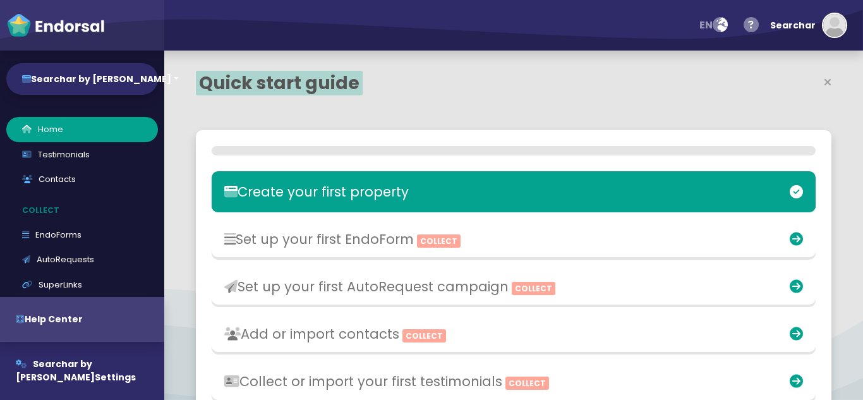 This screenshot has height=400, width=863. What do you see at coordinates (415, 192) in the screenshot?
I see `h3: Create your first property` at bounding box center [415, 192].